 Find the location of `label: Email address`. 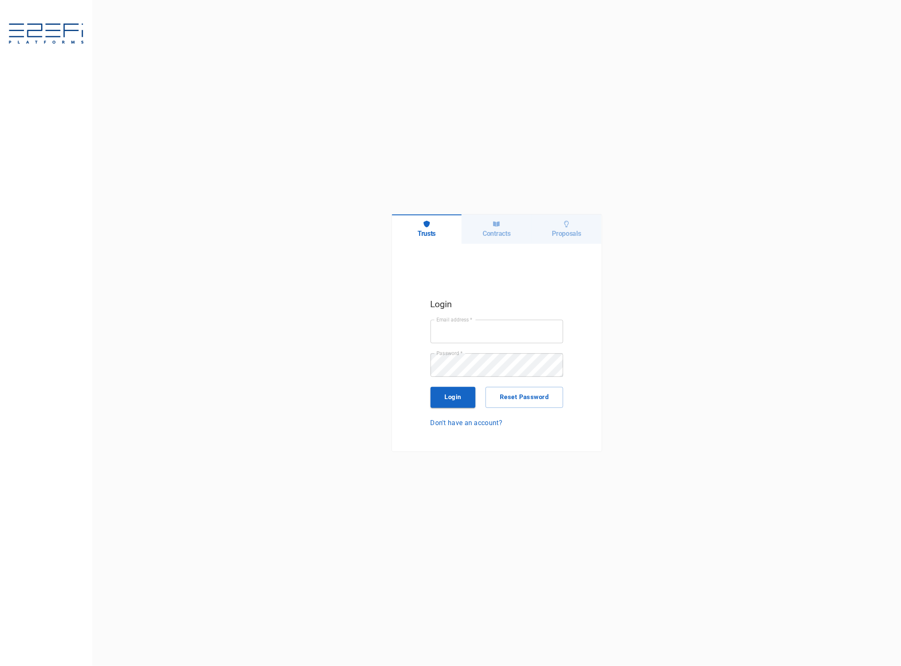

label: Email address is located at coordinates (454, 319).